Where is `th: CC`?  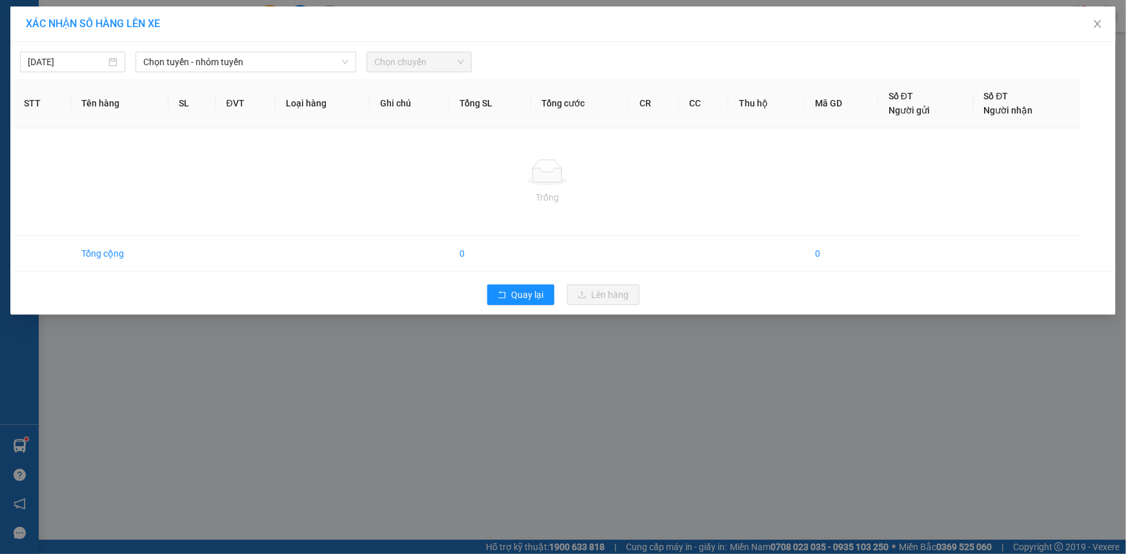
th: CC is located at coordinates (703, 103).